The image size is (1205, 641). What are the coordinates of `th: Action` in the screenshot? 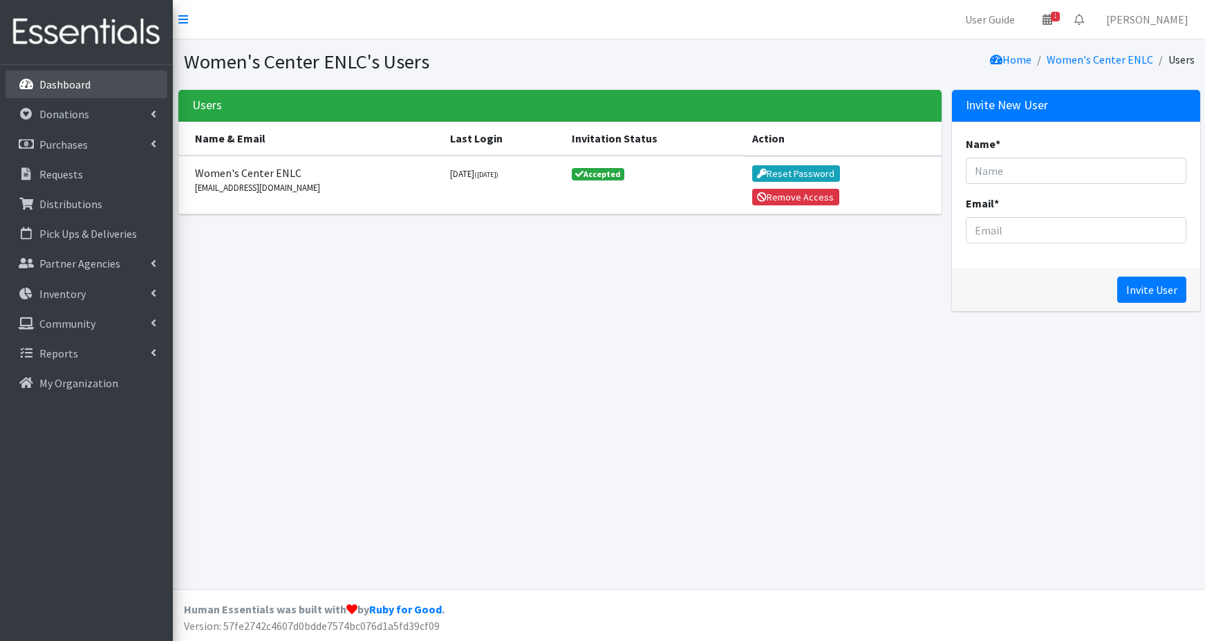 It's located at (843, 138).